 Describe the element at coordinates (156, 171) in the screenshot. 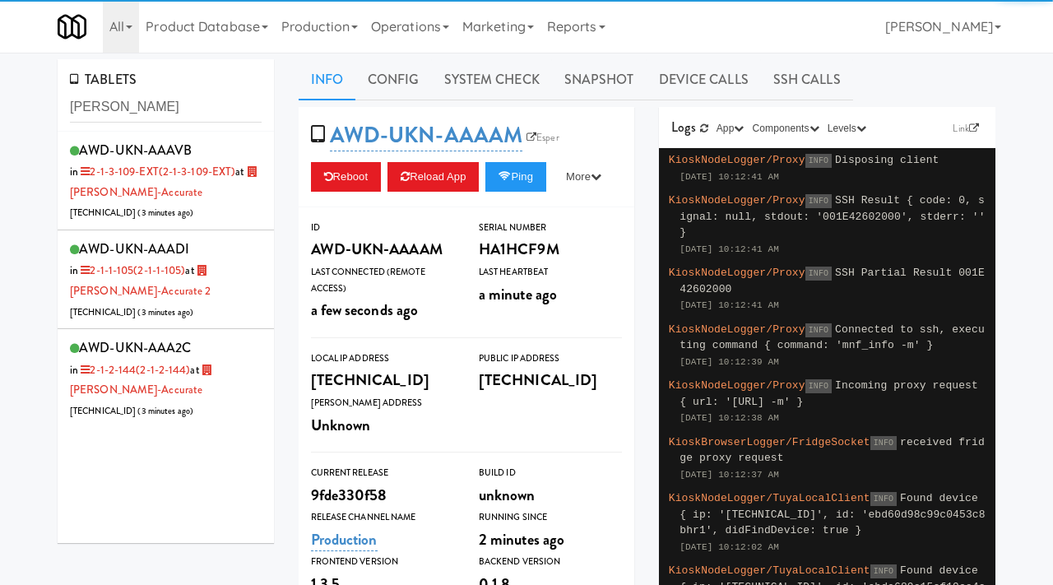

I see `a: 2-1-3-109-EXT(2-1-3-109-EXT)` at that location.